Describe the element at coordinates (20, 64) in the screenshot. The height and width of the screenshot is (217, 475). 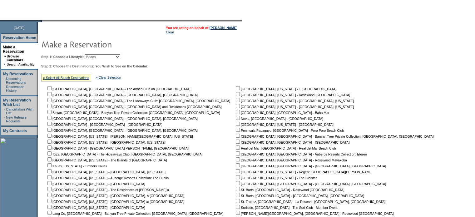
I see `a: Search Availability` at that location.